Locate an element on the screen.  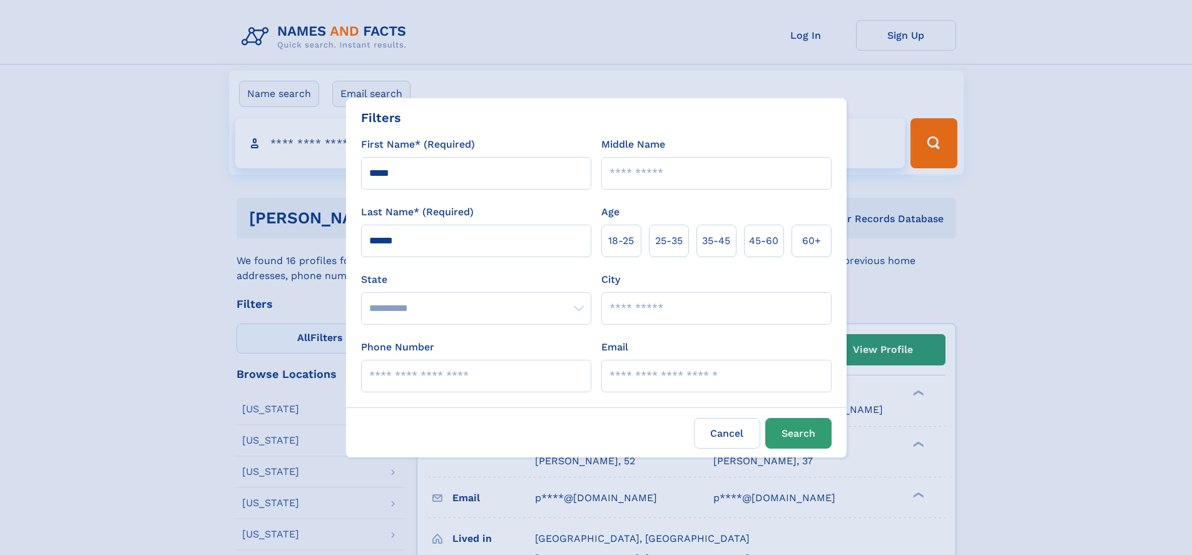
span: 60+ is located at coordinates (812, 241).